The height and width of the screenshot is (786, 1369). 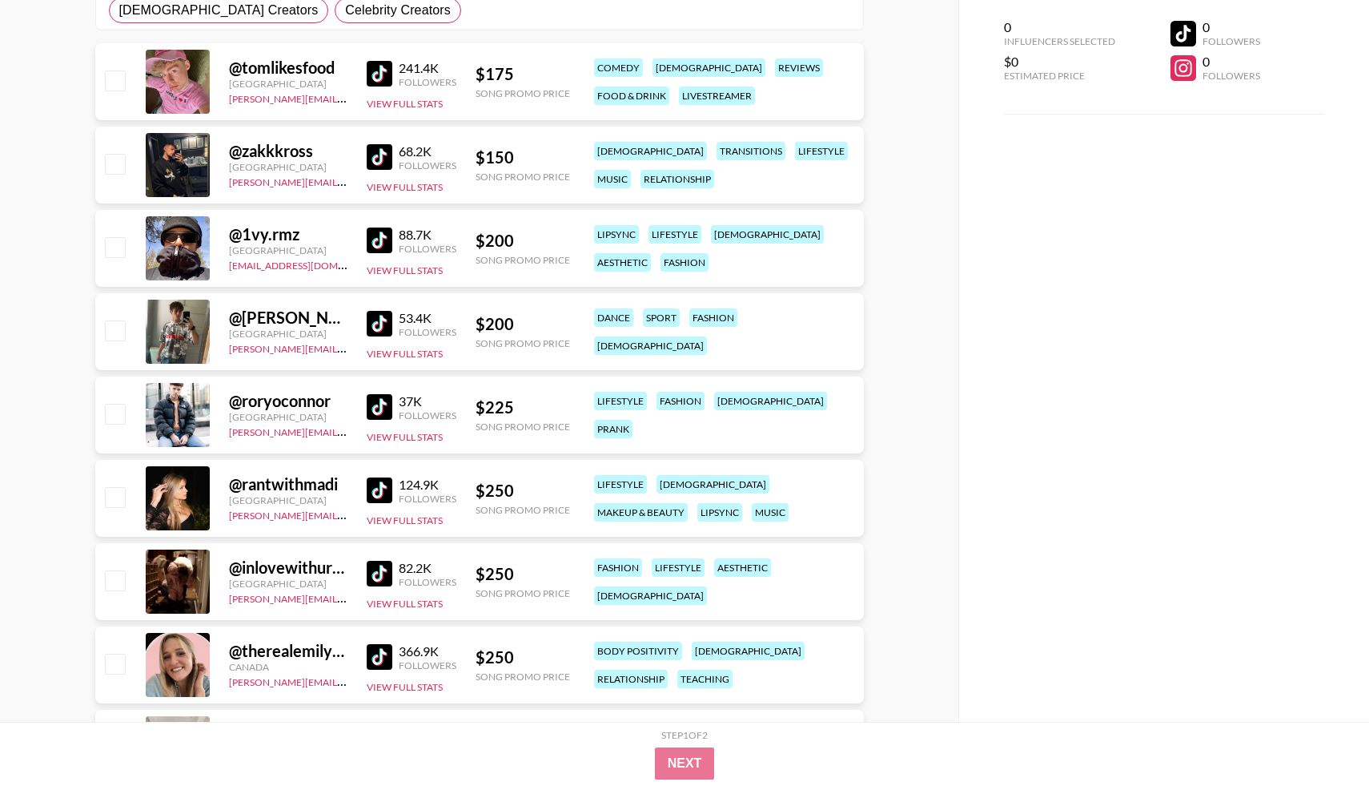 I want to click on div: @ inlovewithurmom58, so click(x=288, y=567).